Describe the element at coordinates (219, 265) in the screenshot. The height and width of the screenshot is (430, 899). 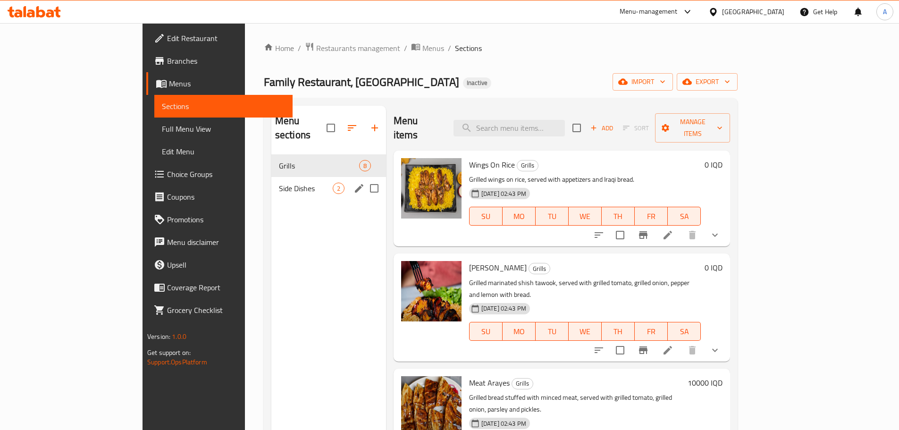
I see `a: Upsell` at that location.